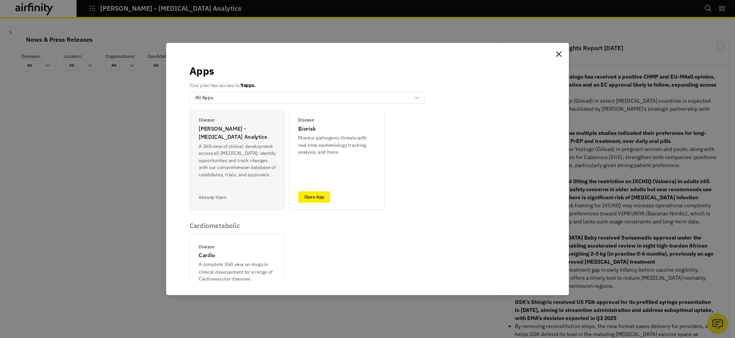  What do you see at coordinates (314, 197) in the screenshot?
I see `a: Open App` at bounding box center [314, 197].